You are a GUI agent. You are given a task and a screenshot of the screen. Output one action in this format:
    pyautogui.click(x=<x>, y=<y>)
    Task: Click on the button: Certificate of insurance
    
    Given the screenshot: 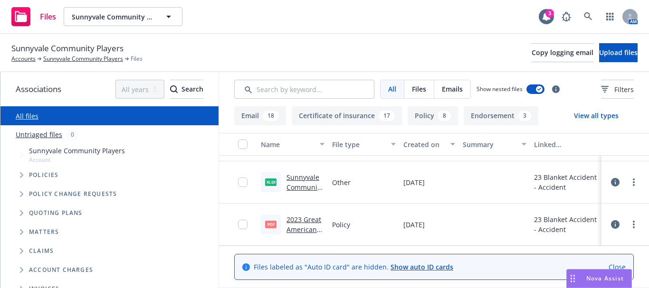 What is the action you would take?
    pyautogui.click(x=347, y=116)
    